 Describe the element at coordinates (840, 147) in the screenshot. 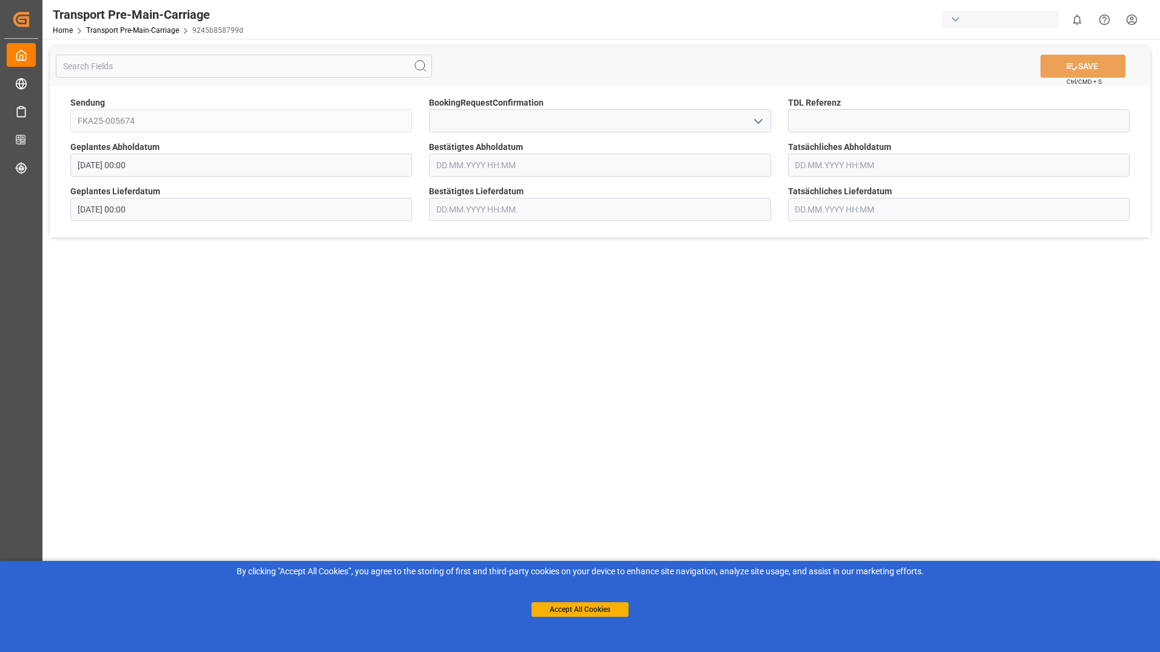

I see `span: Tatsächliches Abholdatum` at that location.